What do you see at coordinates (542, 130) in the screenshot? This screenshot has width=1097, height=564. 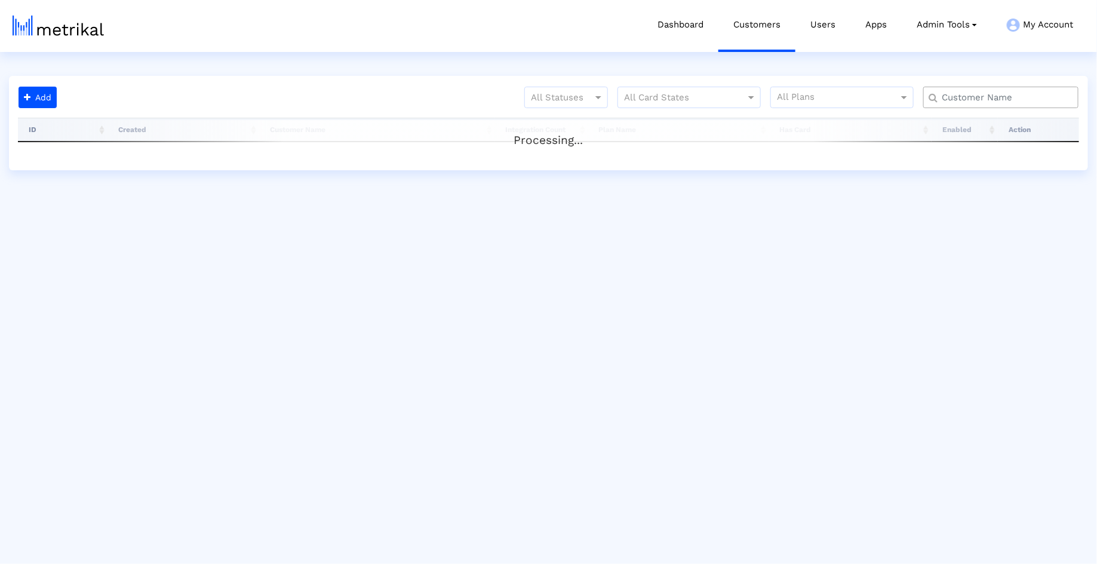 I see `th: Integration Count` at bounding box center [542, 130].